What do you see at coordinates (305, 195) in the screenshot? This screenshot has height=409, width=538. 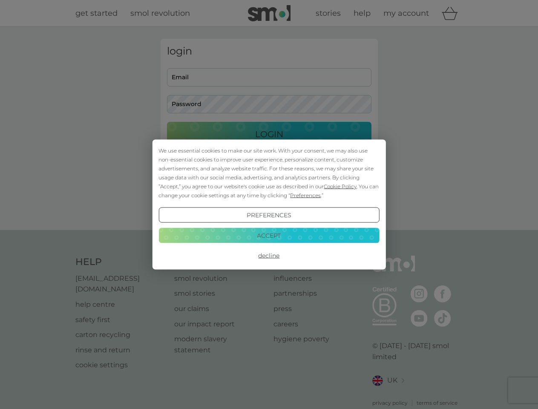 I see `span: Preferences` at bounding box center [305, 195].